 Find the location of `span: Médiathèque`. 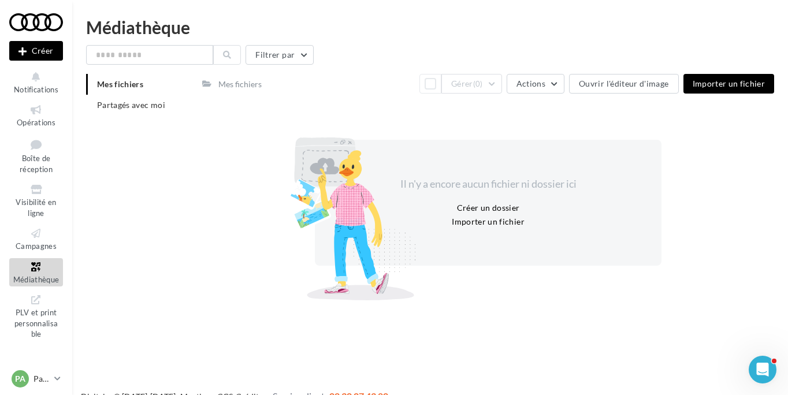

span: Médiathèque is located at coordinates (36, 280).